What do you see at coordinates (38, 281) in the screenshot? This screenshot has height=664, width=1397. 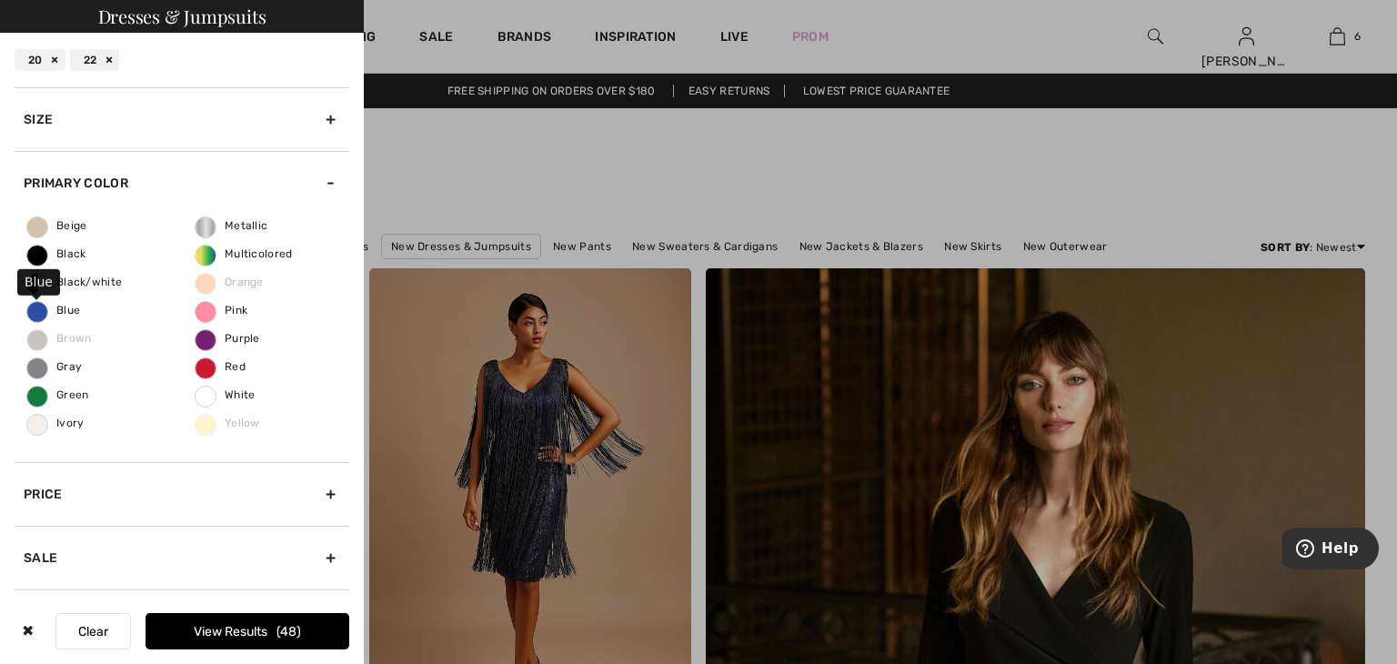 I see `div: Blue` at bounding box center [38, 281].